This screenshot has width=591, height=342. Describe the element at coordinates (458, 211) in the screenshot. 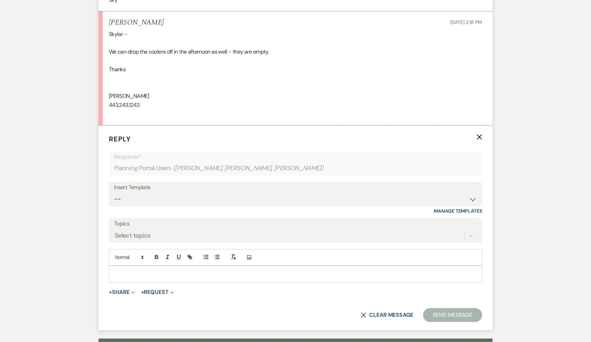

I see `a: Manage Templates` at that location.